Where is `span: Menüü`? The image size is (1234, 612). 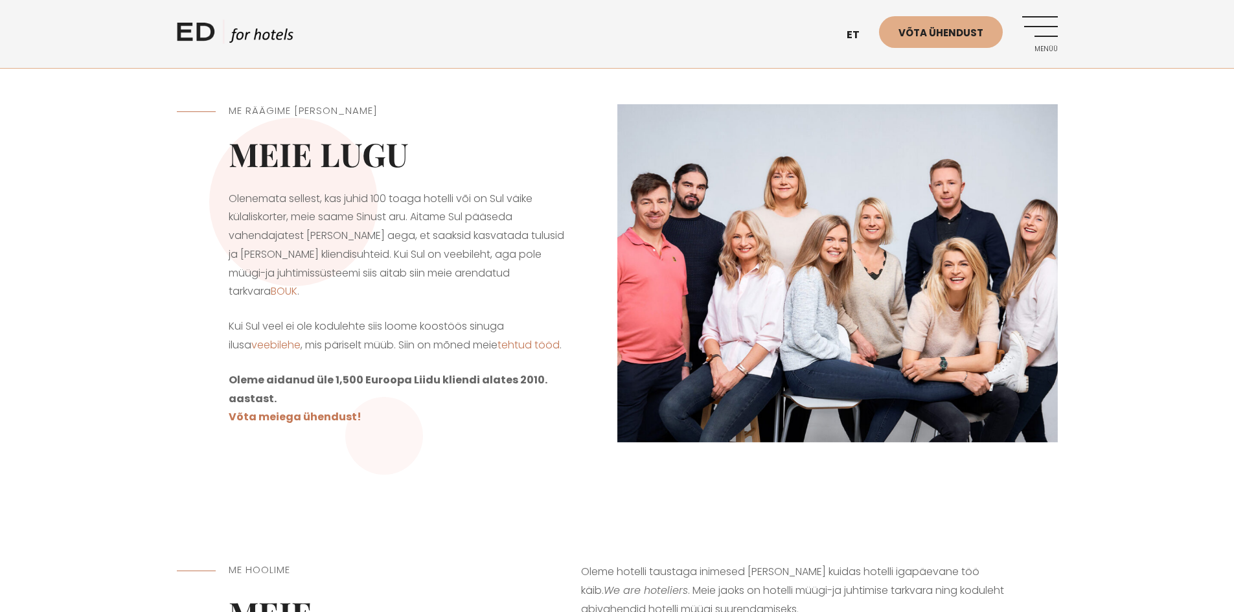 span: Menüü is located at coordinates (1039, 49).